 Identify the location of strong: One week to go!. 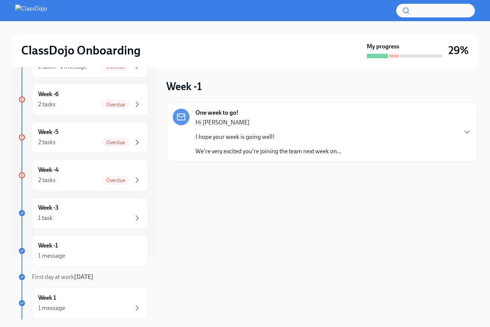
(217, 113).